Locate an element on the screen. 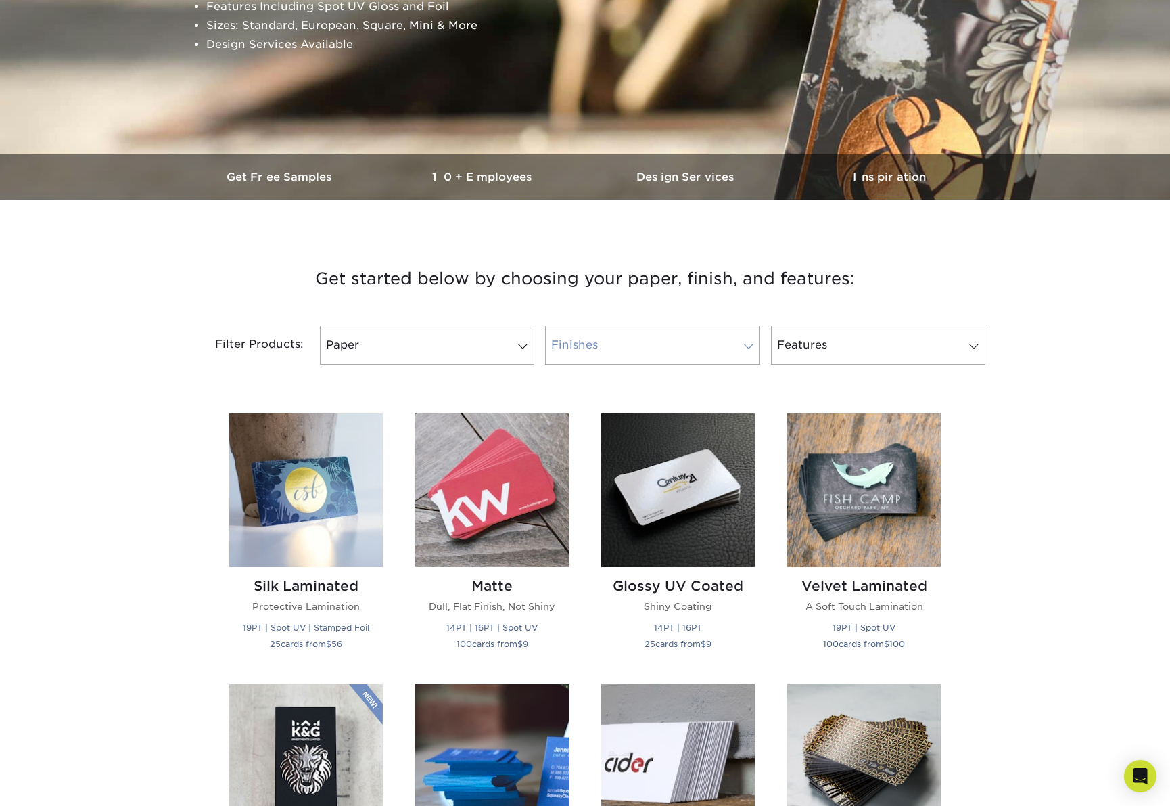 The image size is (1170, 806). div: Filter Products: is located at coordinates (247, 345).